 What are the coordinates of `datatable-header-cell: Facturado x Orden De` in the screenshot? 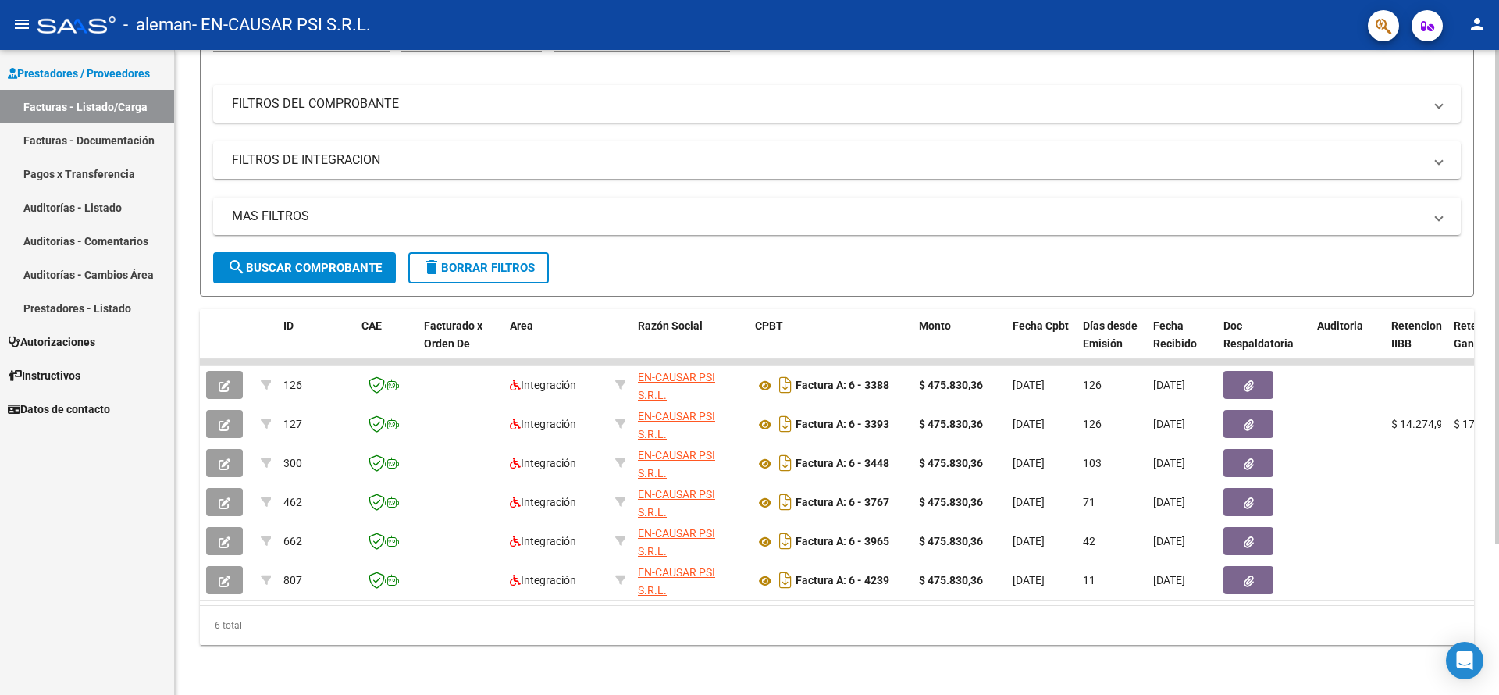 It's located at (461, 344).